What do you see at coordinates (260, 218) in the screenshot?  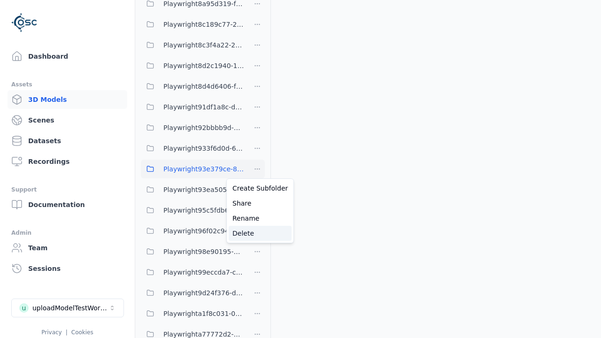 I see `a: Rename` at bounding box center [260, 218].